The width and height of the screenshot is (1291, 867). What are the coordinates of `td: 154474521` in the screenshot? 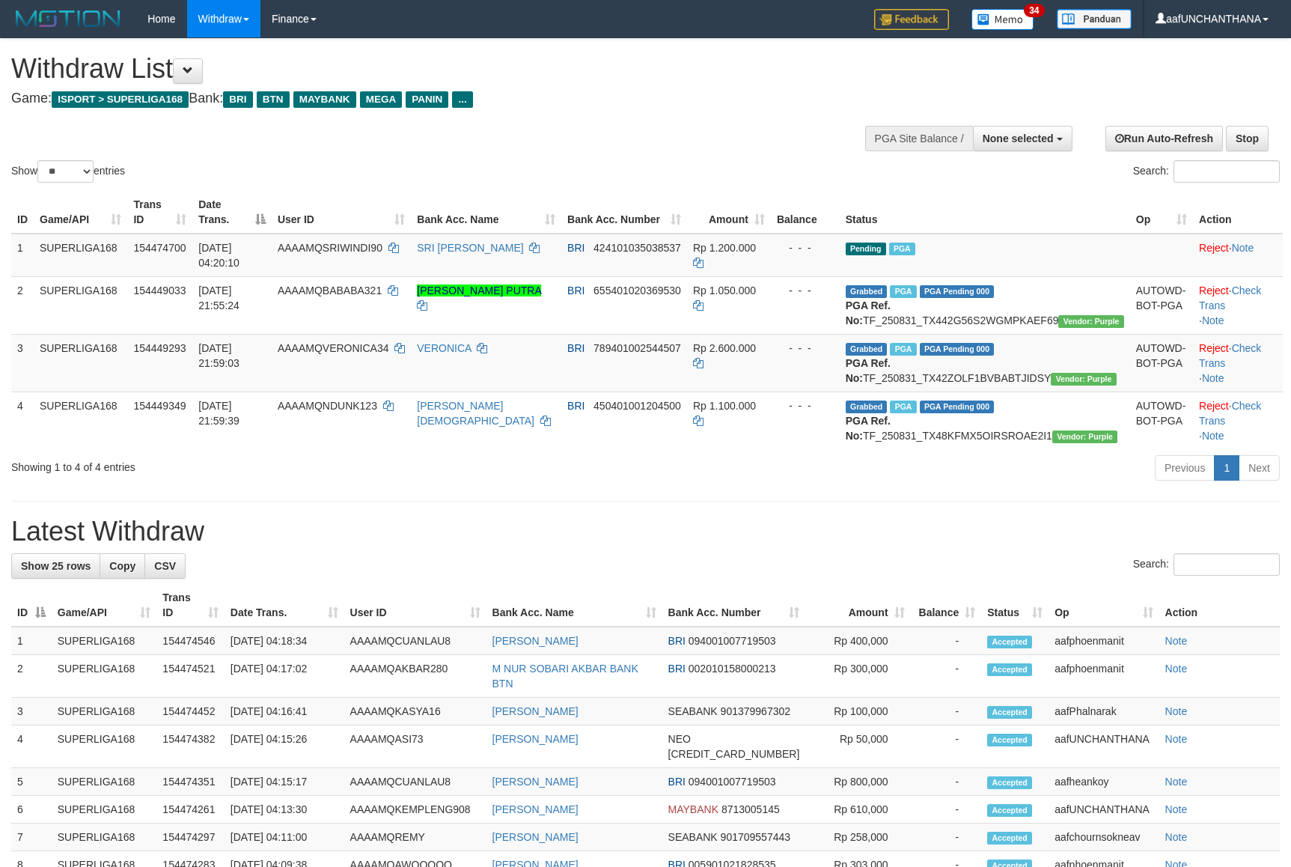 It's located at (190, 676).